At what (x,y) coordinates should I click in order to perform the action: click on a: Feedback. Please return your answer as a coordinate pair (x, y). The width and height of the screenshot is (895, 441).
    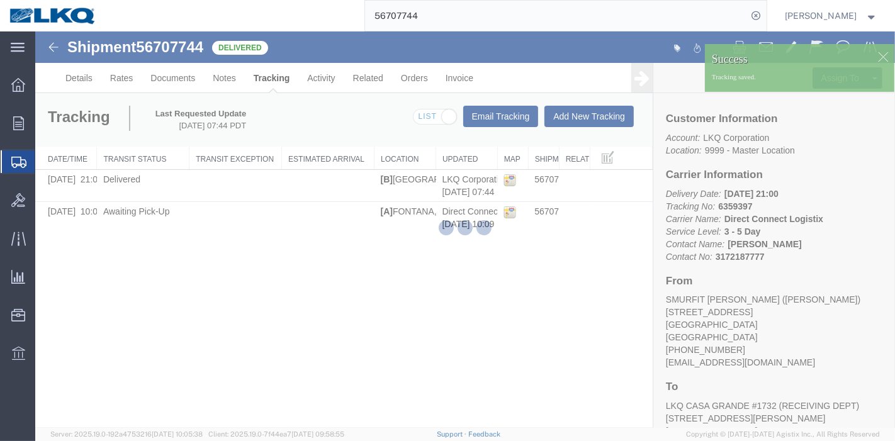
    Looking at the image, I should click on (484, 434).